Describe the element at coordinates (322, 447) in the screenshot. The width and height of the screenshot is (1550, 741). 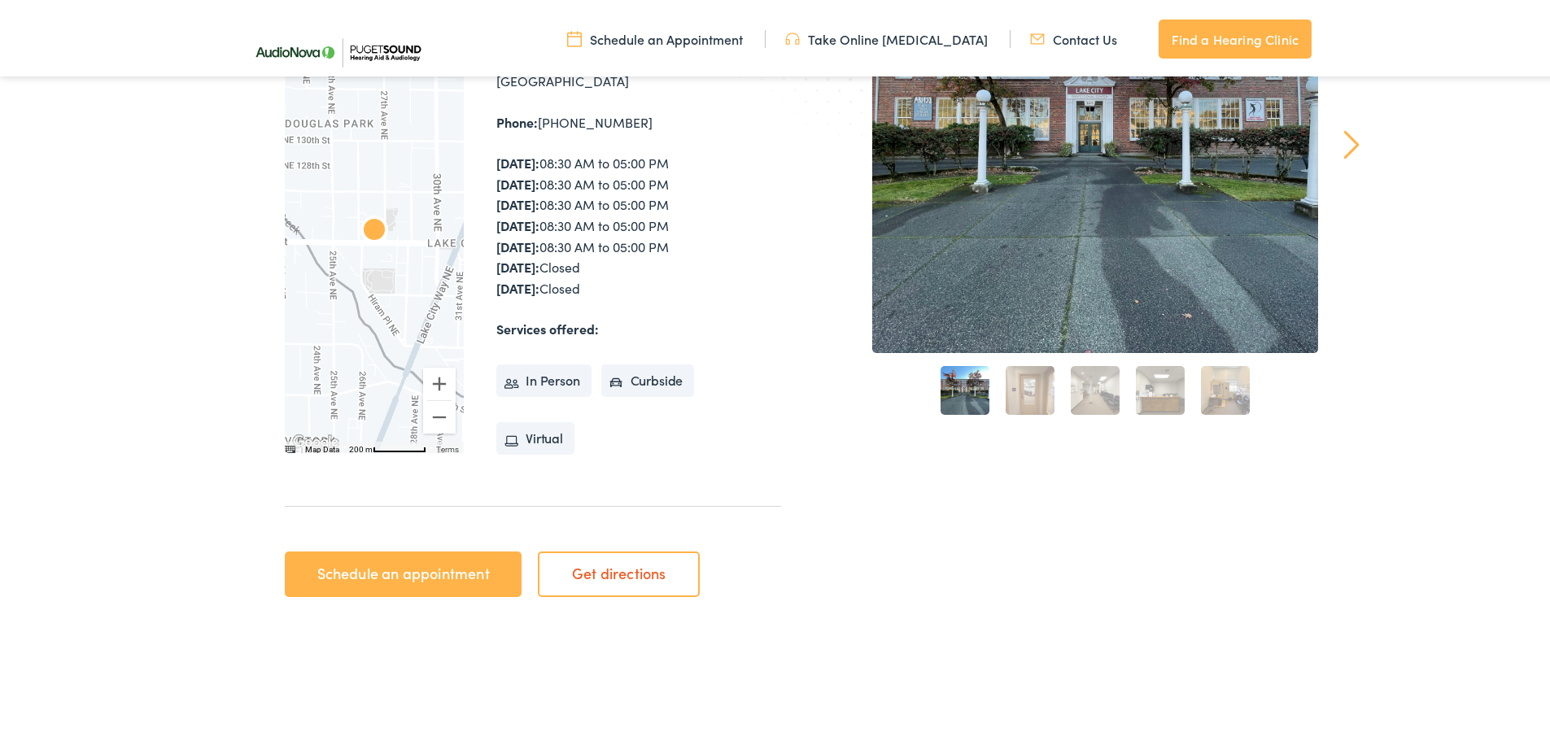
I see `button: Map Data` at that location.